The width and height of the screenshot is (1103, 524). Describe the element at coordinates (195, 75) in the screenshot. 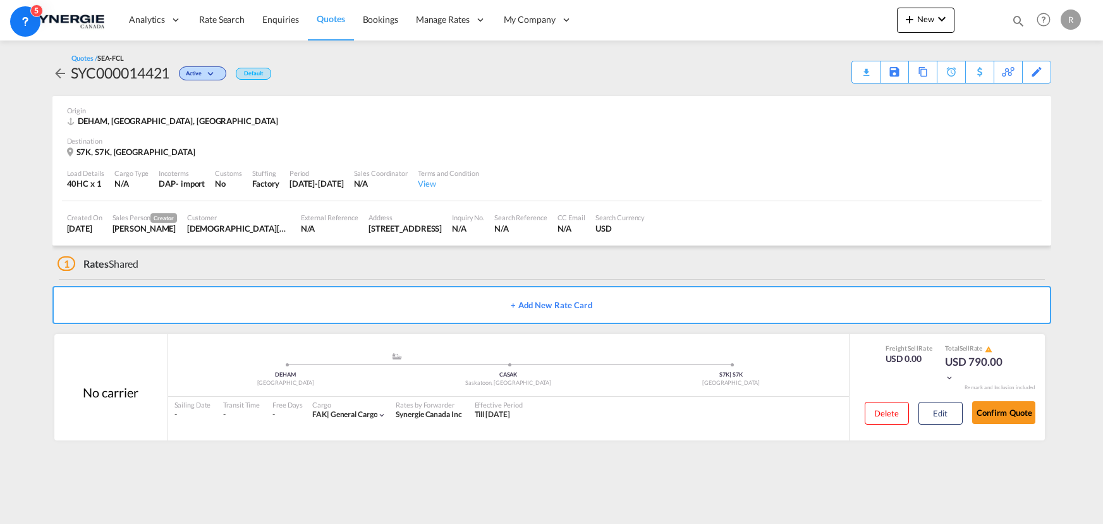

I see `span: Active` at that location.